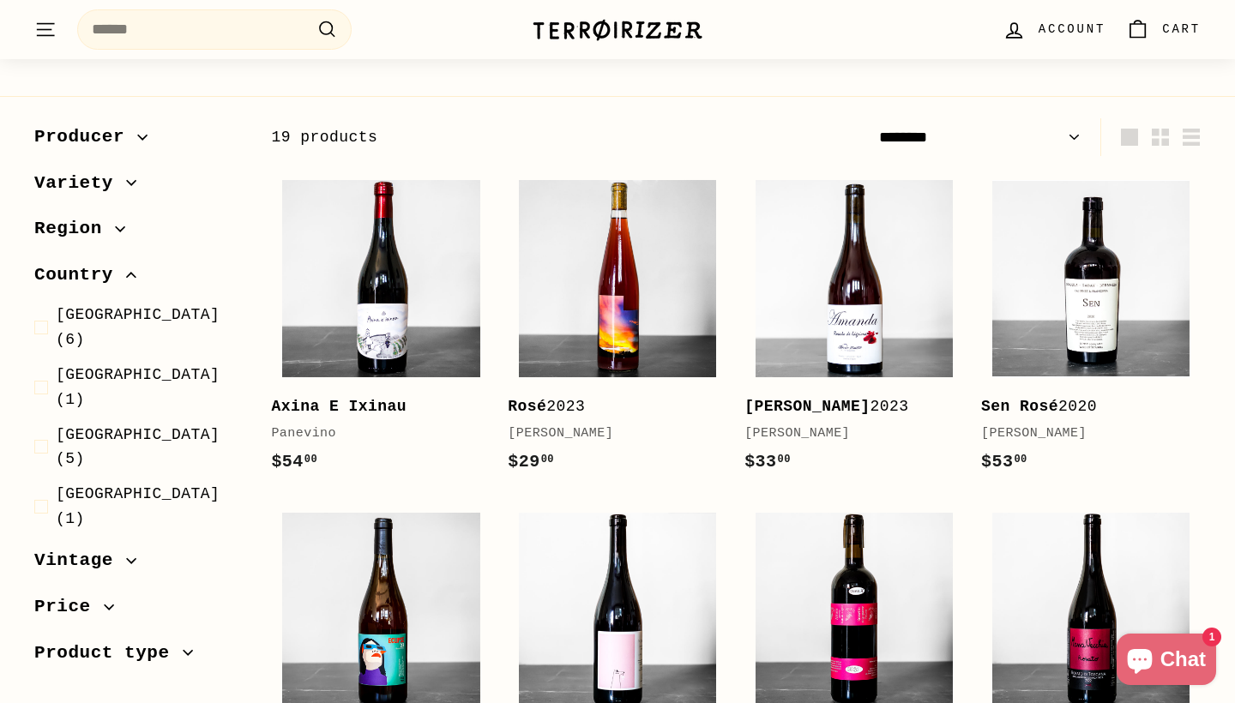 Image resolution: width=1235 pixels, height=703 pixels. I want to click on span: $53, so click(1005, 462).